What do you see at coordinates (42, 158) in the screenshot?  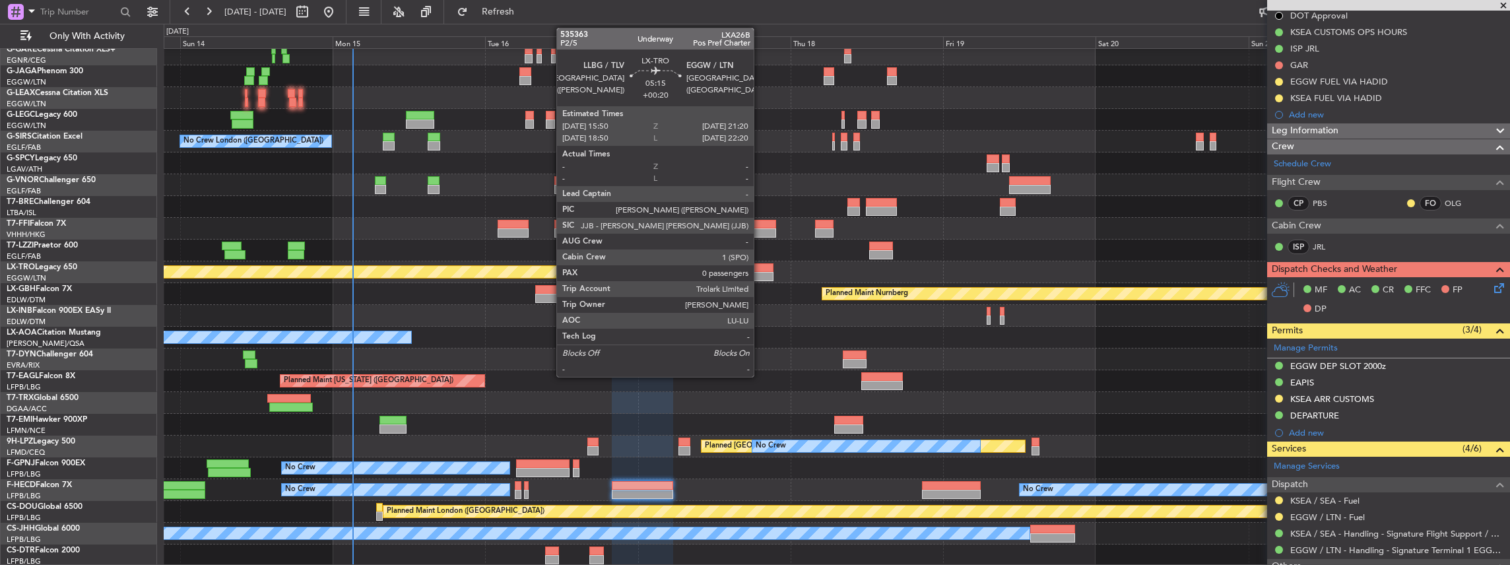 I see `a: G-SPCYLegacy 650` at bounding box center [42, 158].